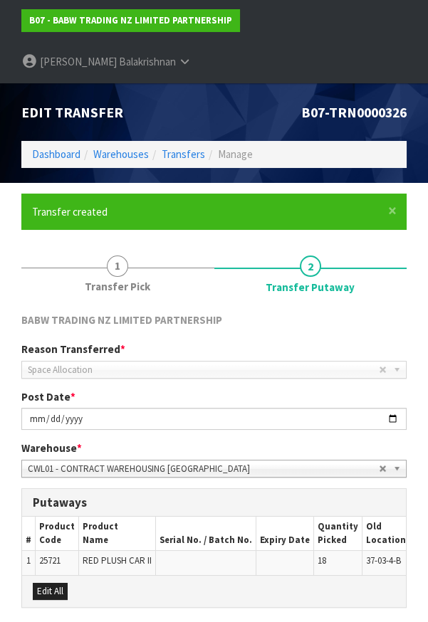 This screenshot has width=428, height=622. Describe the element at coordinates (203, 370) in the screenshot. I see `span: Space Allocation` at that location.